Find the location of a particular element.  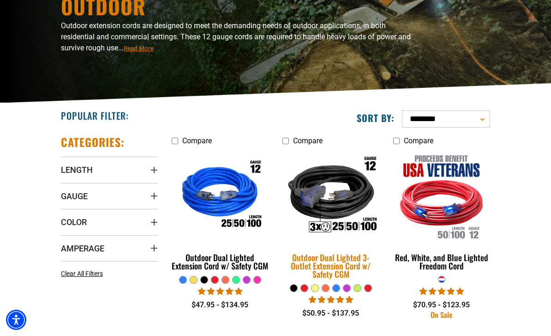

div: Outdoor Dual Lighted 3-Outlet Extension Cord w/ Safety CGM is located at coordinates (331, 266).